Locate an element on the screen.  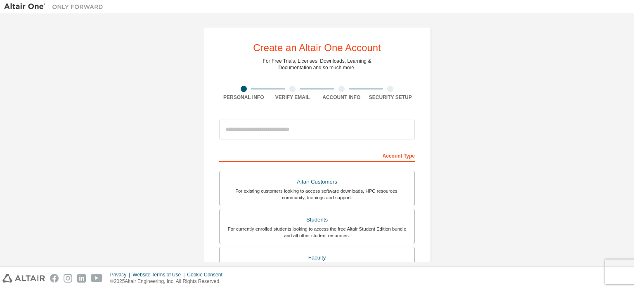
div: Account Info is located at coordinates (341, 97).